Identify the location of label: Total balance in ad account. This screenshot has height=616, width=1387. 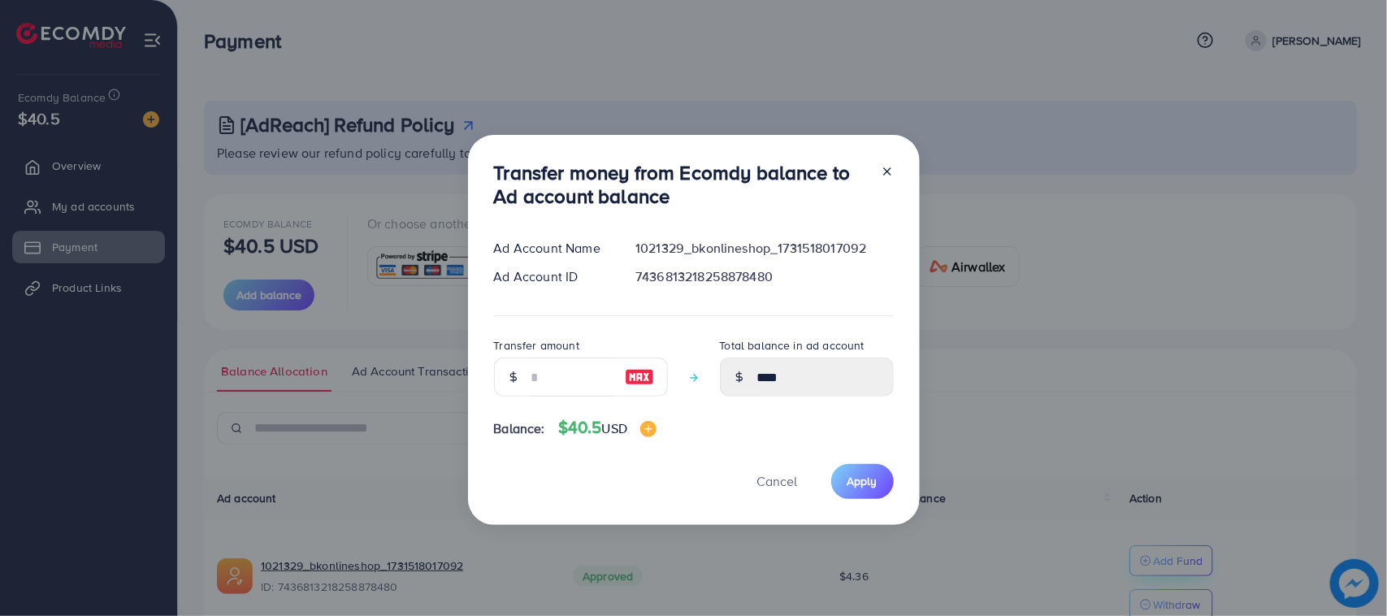
(792, 345).